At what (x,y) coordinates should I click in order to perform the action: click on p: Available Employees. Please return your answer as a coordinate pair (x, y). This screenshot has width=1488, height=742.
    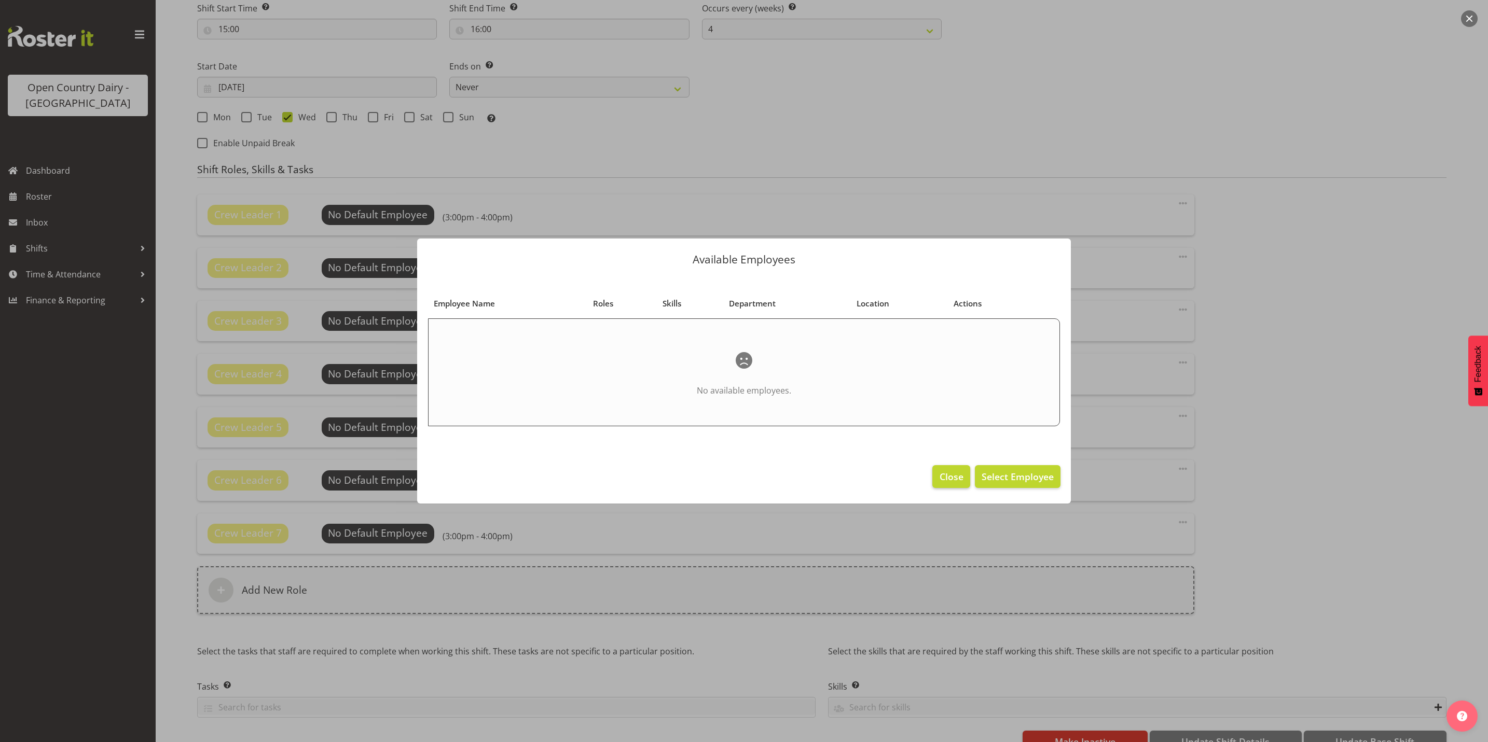
    Looking at the image, I should click on (744, 259).